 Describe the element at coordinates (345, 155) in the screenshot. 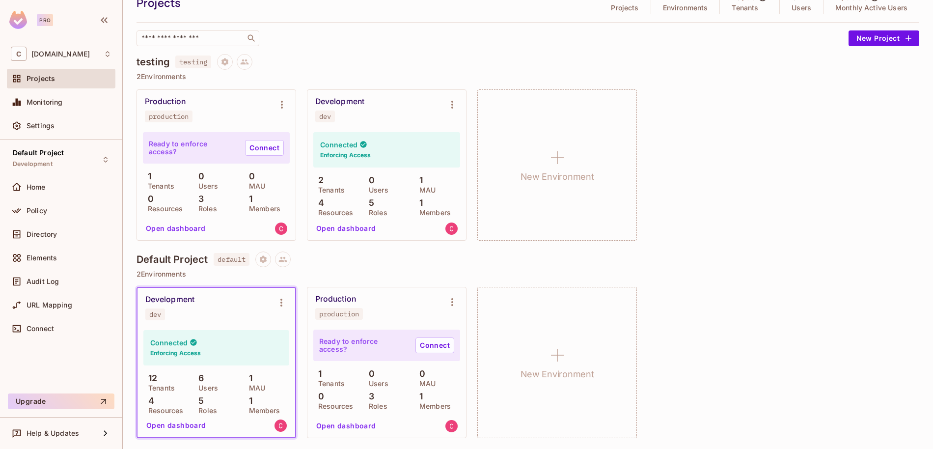

I see `h6: Enforcing Access` at that location.